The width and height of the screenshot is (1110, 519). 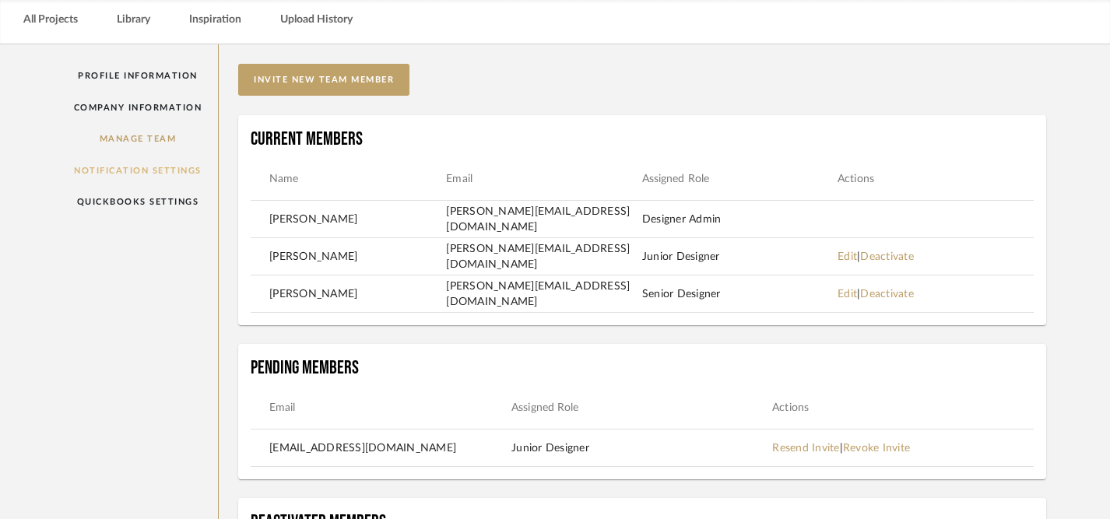 What do you see at coordinates (876, 448) in the screenshot?
I see `a: Revoke Invite` at bounding box center [876, 448].